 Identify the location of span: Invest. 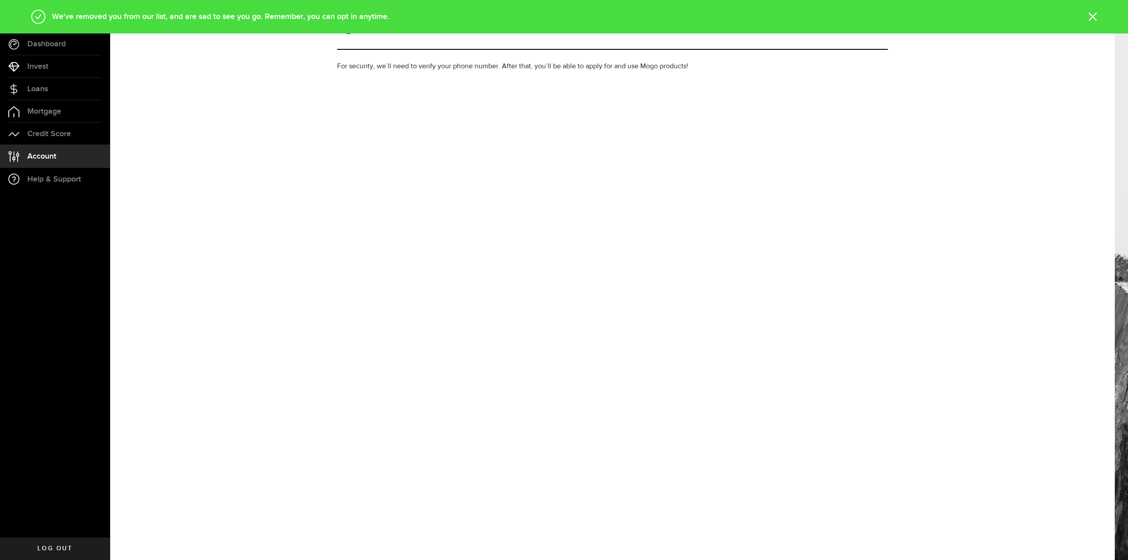
(38, 67).